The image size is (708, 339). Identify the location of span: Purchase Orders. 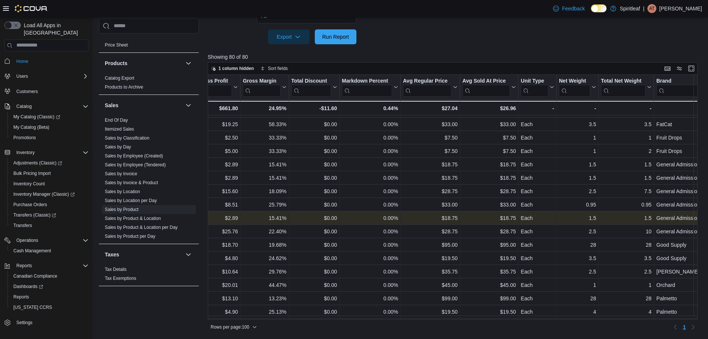
(49, 204).